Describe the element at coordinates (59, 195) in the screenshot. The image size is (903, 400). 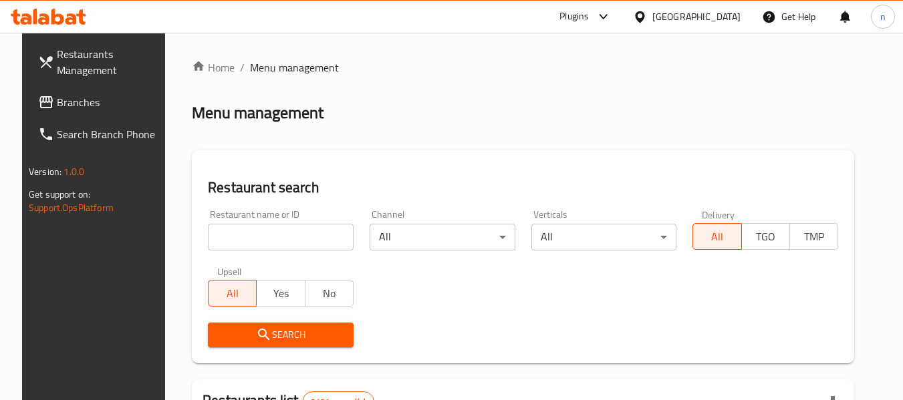
I see `span: Get support on:` at that location.